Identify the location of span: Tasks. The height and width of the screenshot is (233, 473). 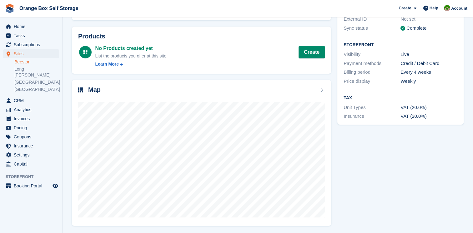
(33, 36).